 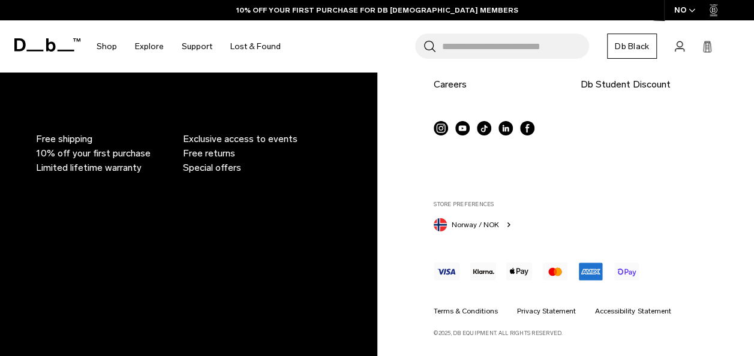 What do you see at coordinates (440, 225) in the screenshot?
I see `img: Norway` at bounding box center [440, 225].